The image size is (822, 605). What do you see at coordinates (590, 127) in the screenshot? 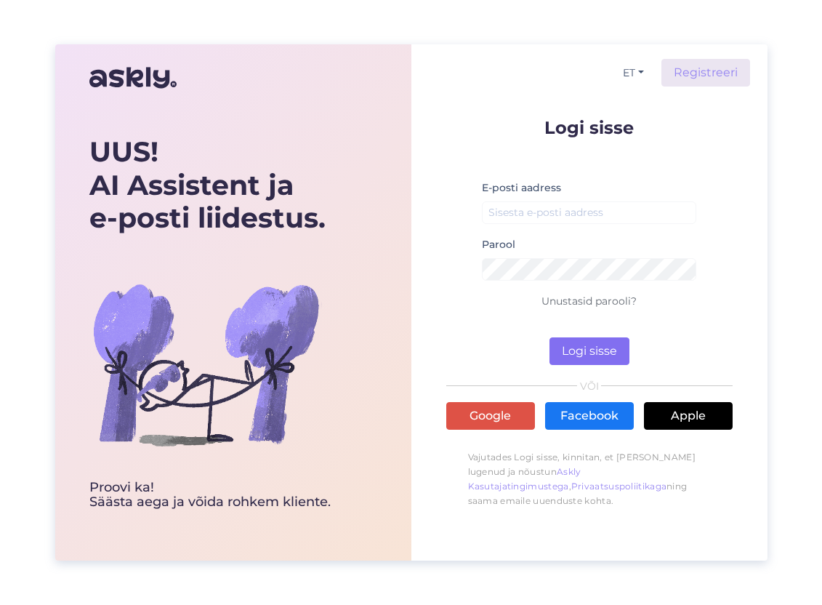
I see `p: Logi sisse` at bounding box center [590, 127].